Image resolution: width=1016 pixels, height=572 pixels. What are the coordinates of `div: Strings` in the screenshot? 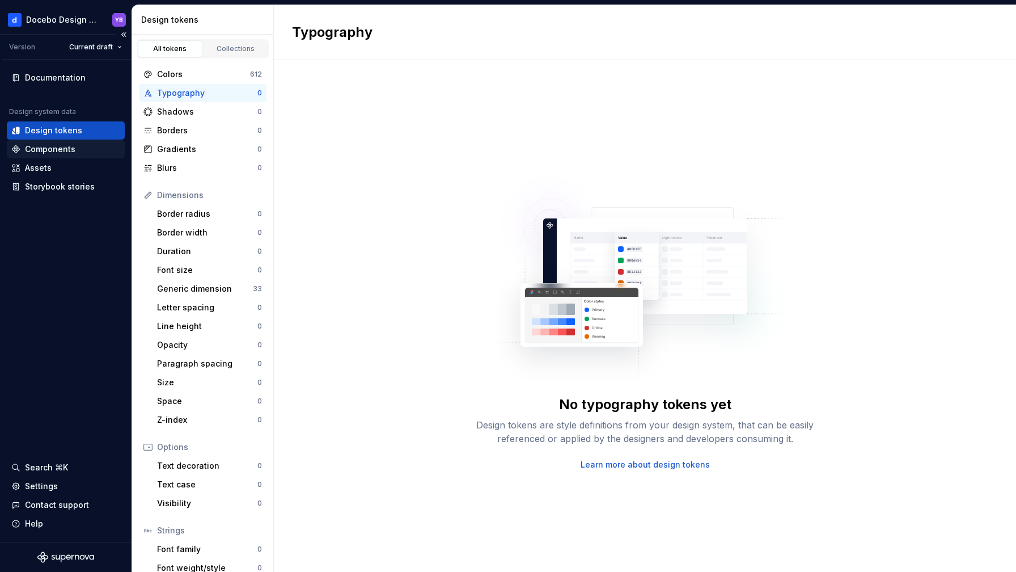 It's located at (209, 530).